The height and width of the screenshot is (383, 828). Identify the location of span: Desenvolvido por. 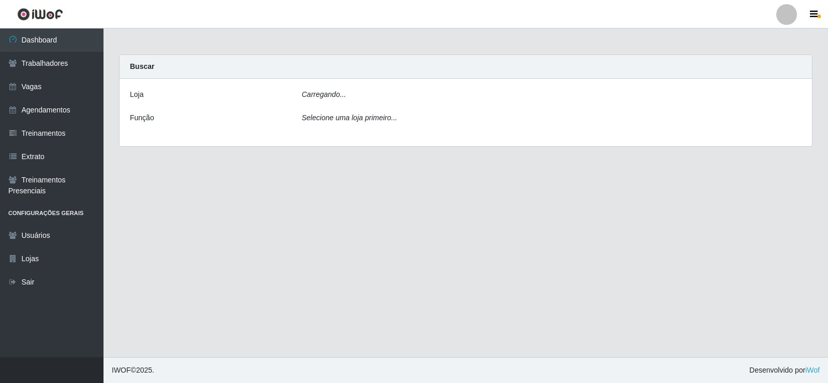
(785, 370).